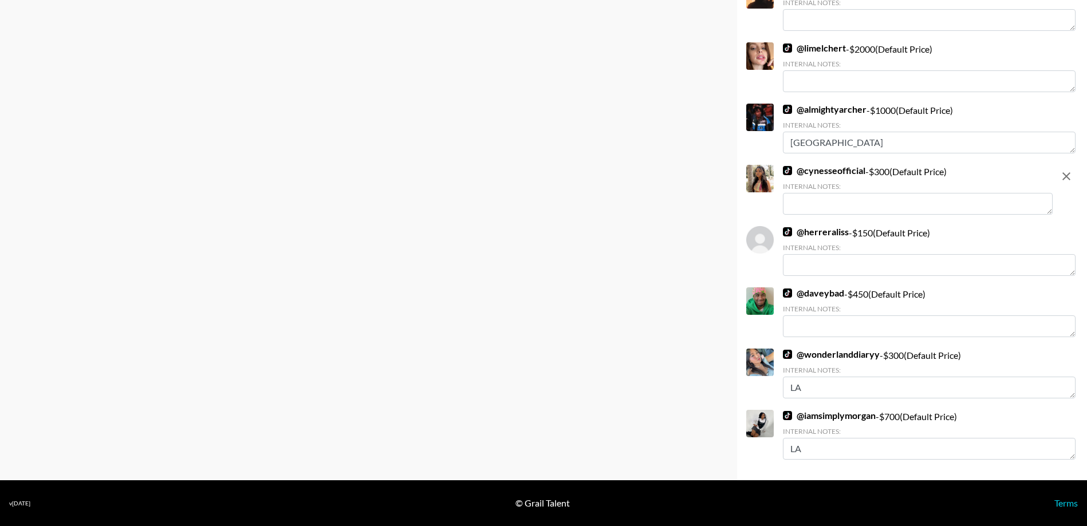 This screenshot has width=1087, height=526. What do you see at coordinates (824, 171) in the screenshot?
I see `a: @cynesseofficial` at bounding box center [824, 171].